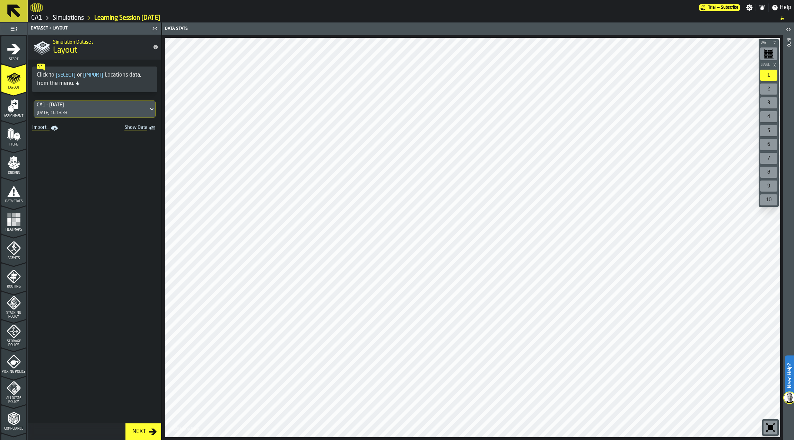  What do you see at coordinates (788, 231) in the screenshot?
I see `header: Info` at bounding box center [788, 231].